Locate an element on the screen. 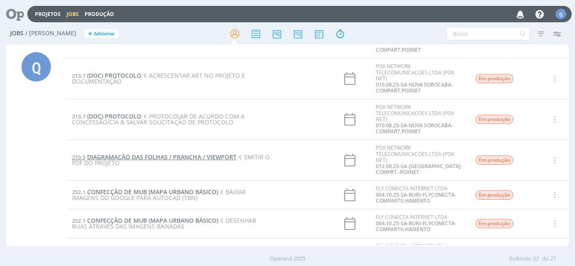  span: 219.5 is located at coordinates (79, 157).